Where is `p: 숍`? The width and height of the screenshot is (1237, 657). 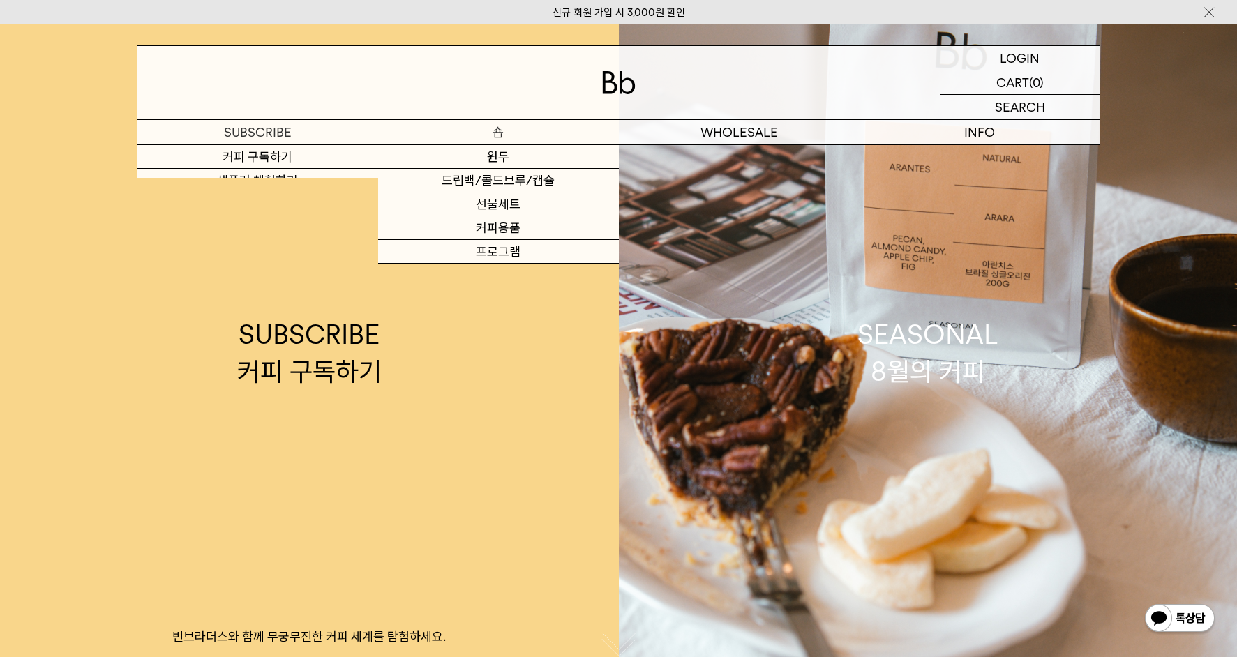
p: 숍 is located at coordinates (498, 132).